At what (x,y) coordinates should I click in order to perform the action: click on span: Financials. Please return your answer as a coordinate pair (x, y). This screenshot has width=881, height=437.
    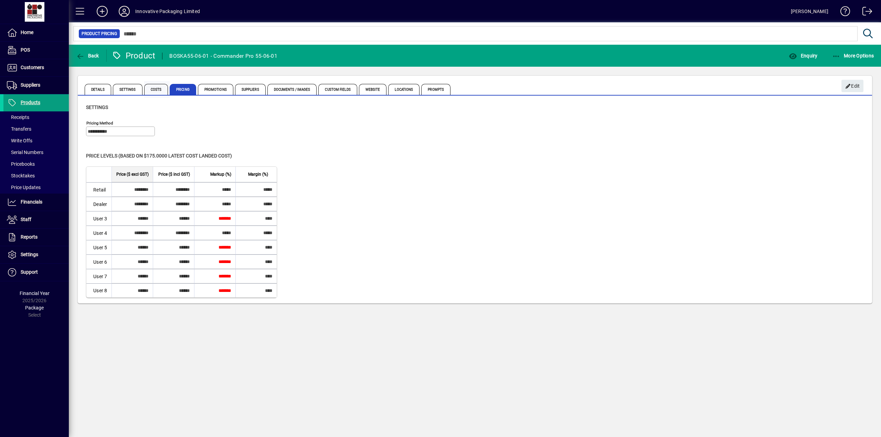
    Looking at the image, I should click on (31, 202).